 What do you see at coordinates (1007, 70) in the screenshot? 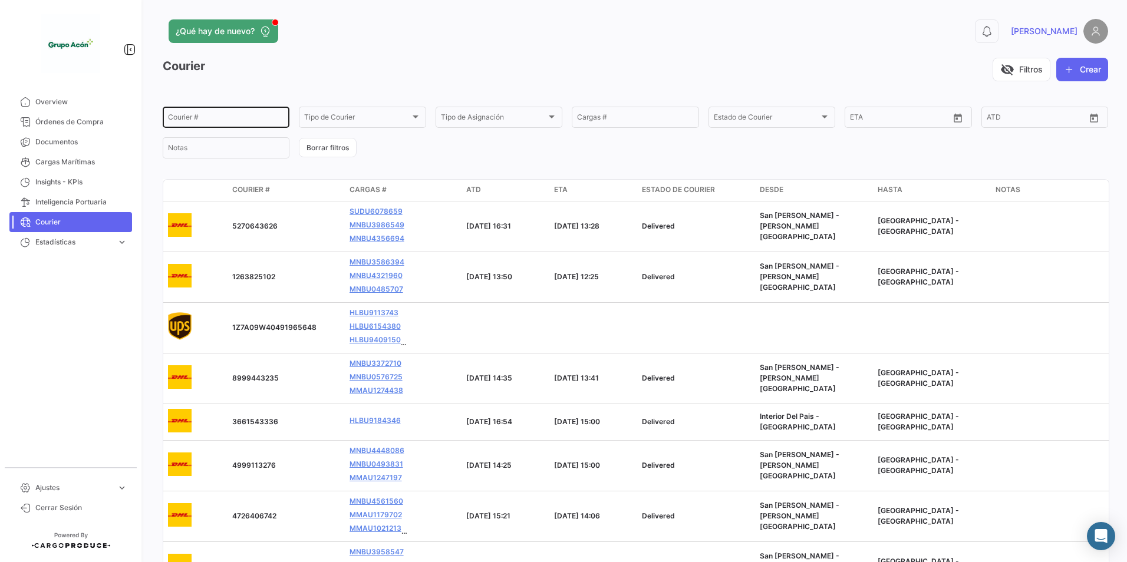
I see `span: visibility_off` at bounding box center [1007, 70].